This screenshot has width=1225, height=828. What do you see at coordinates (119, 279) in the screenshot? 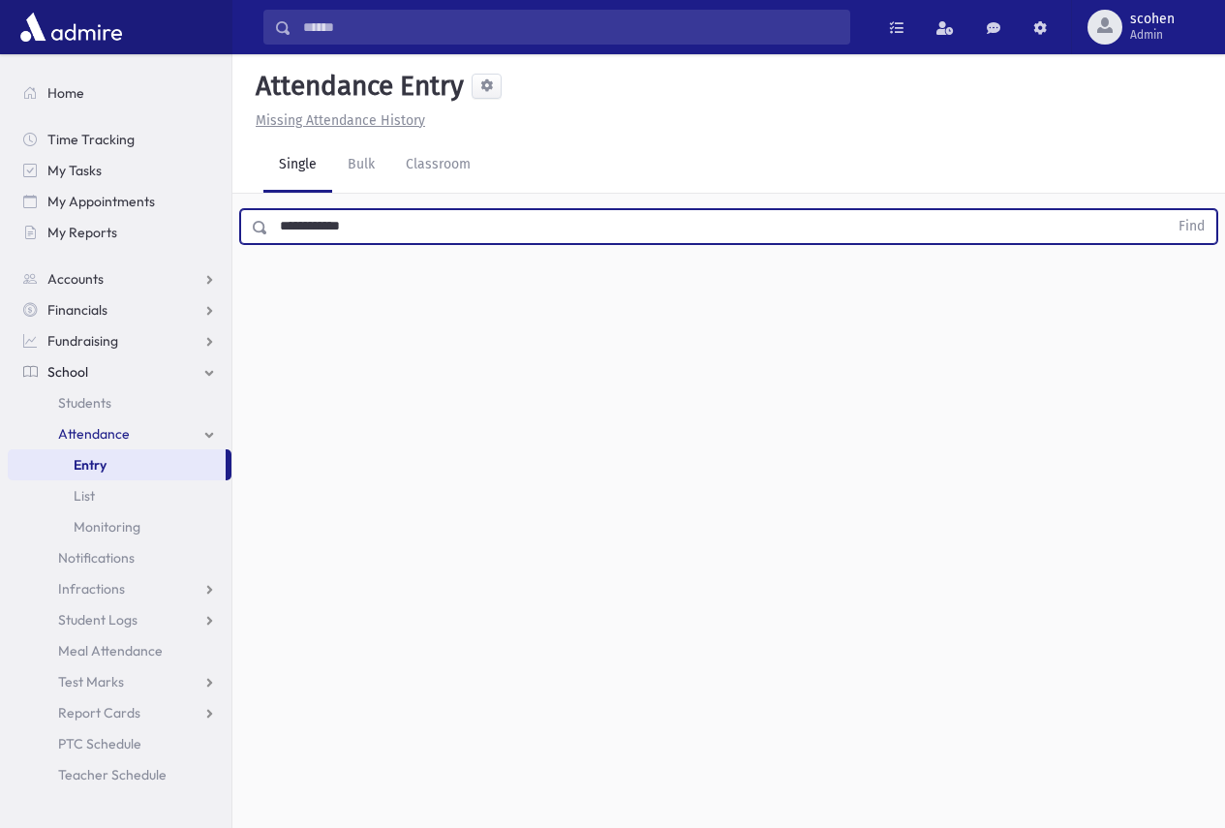
I see `a: Accounts` at bounding box center [119, 279].